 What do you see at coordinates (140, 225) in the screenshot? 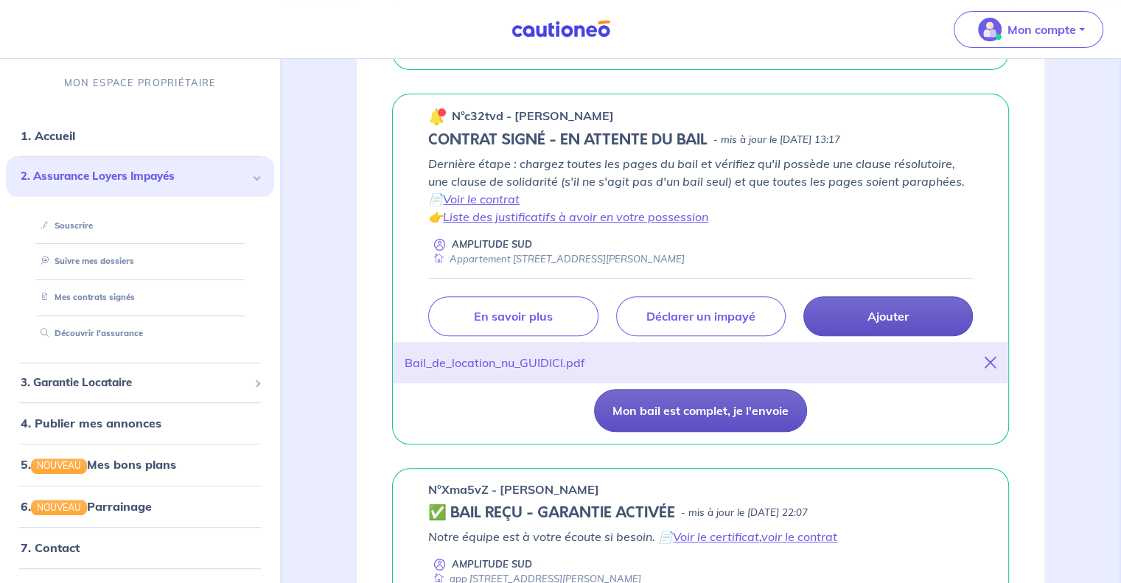
I see `div: Souscrire` at bounding box center [140, 225].